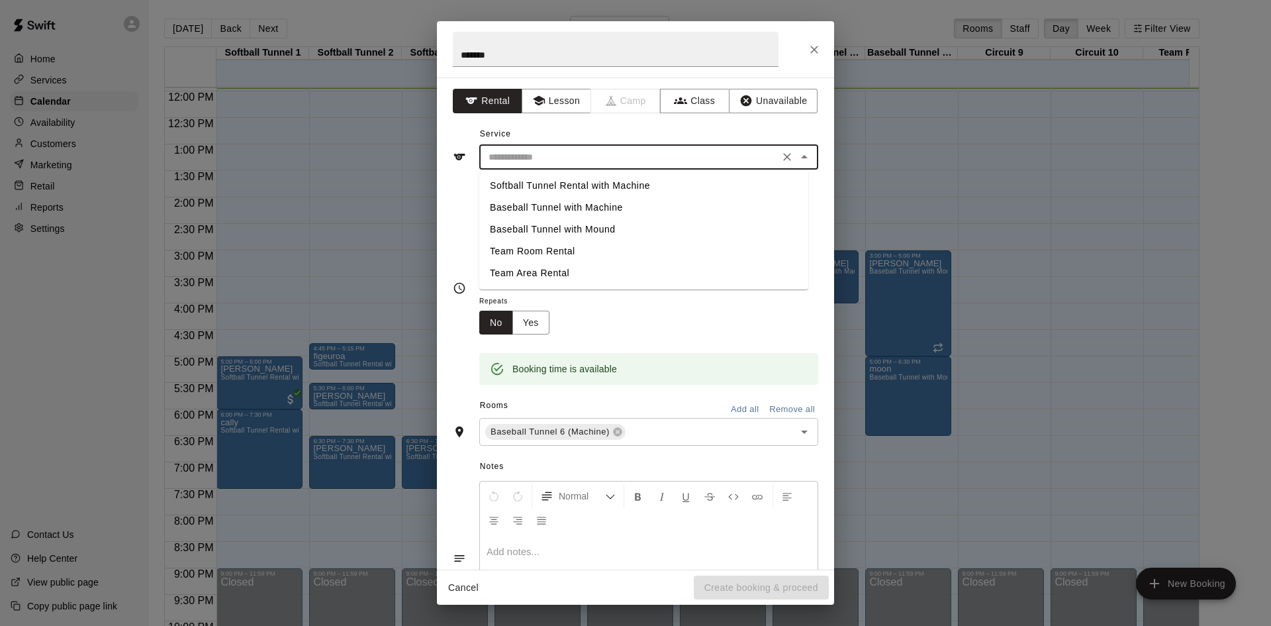  Describe the element at coordinates (556, 432) in the screenshot. I see `div: Baseball Tunnel 6 (Machine)` at that location.